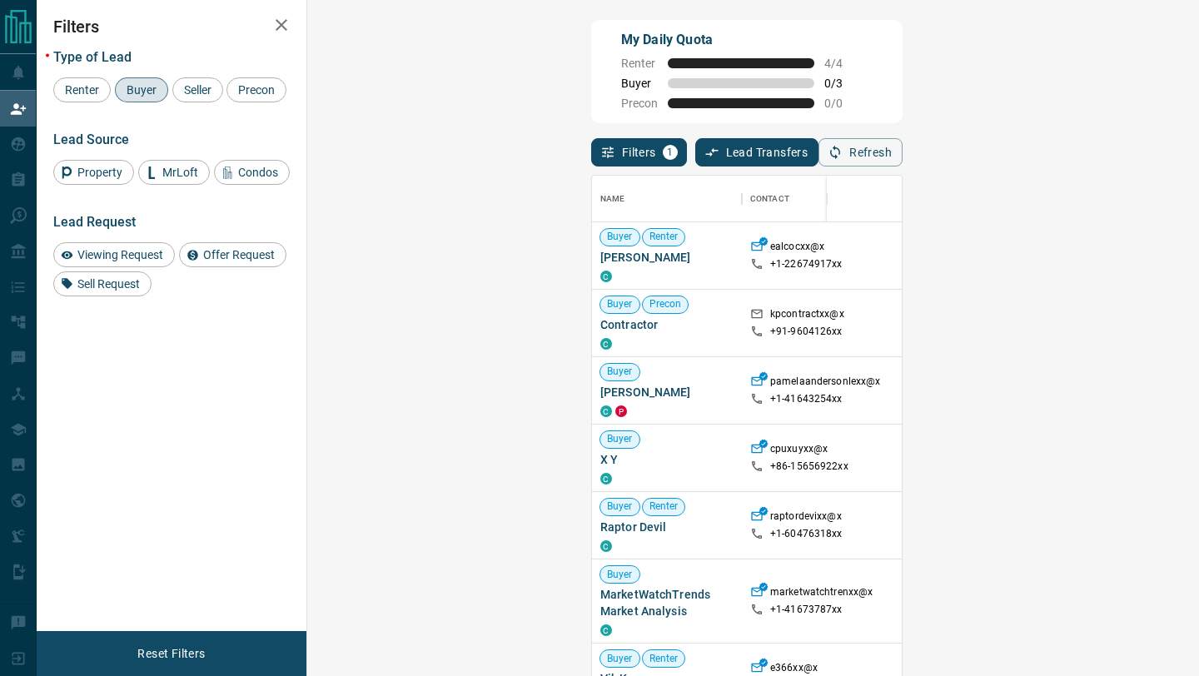 The height and width of the screenshot is (676, 1199). Describe the element at coordinates (93, 172) in the screenshot. I see `div: Property` at that location.